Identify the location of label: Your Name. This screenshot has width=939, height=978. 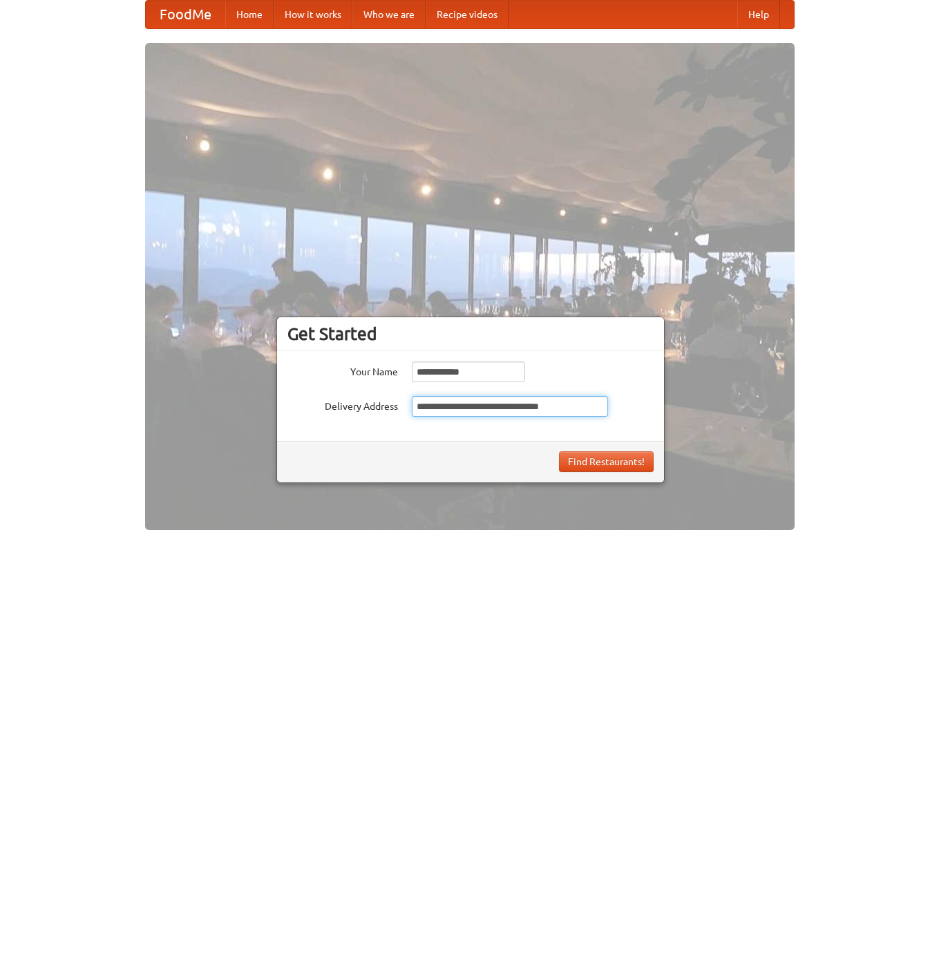
(343, 370).